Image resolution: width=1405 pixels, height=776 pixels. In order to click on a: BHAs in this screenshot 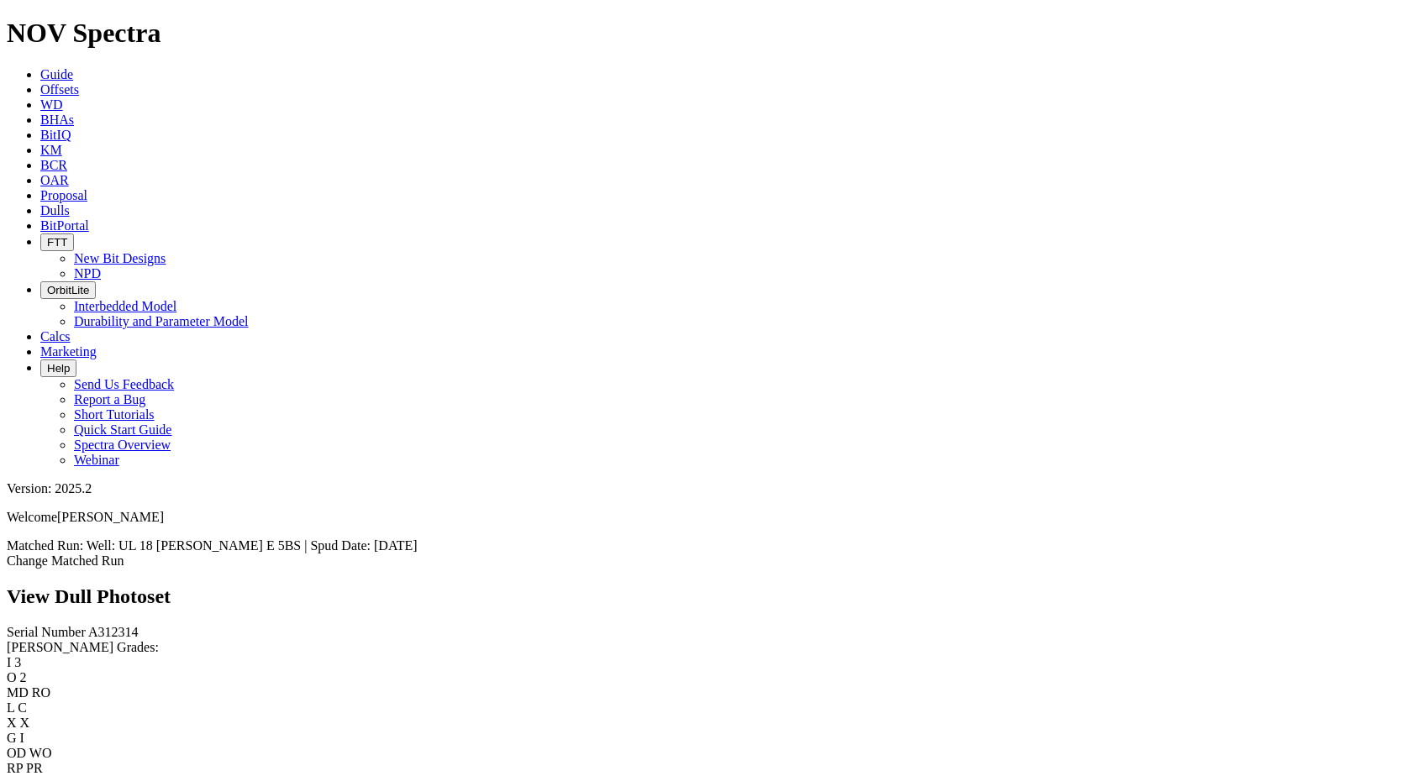, I will do `click(57, 119)`.